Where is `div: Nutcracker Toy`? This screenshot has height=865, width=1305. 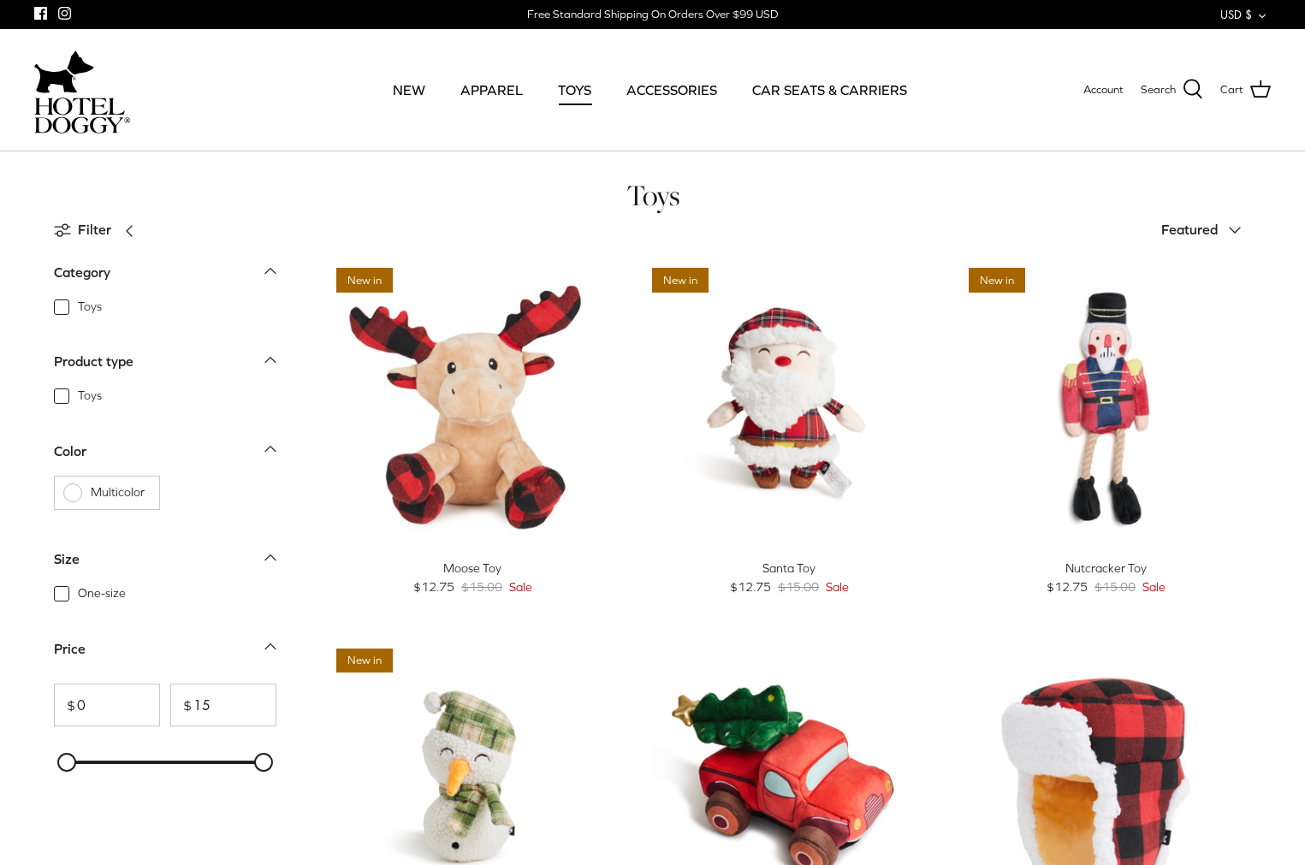 div: Nutcracker Toy is located at coordinates (1105, 568).